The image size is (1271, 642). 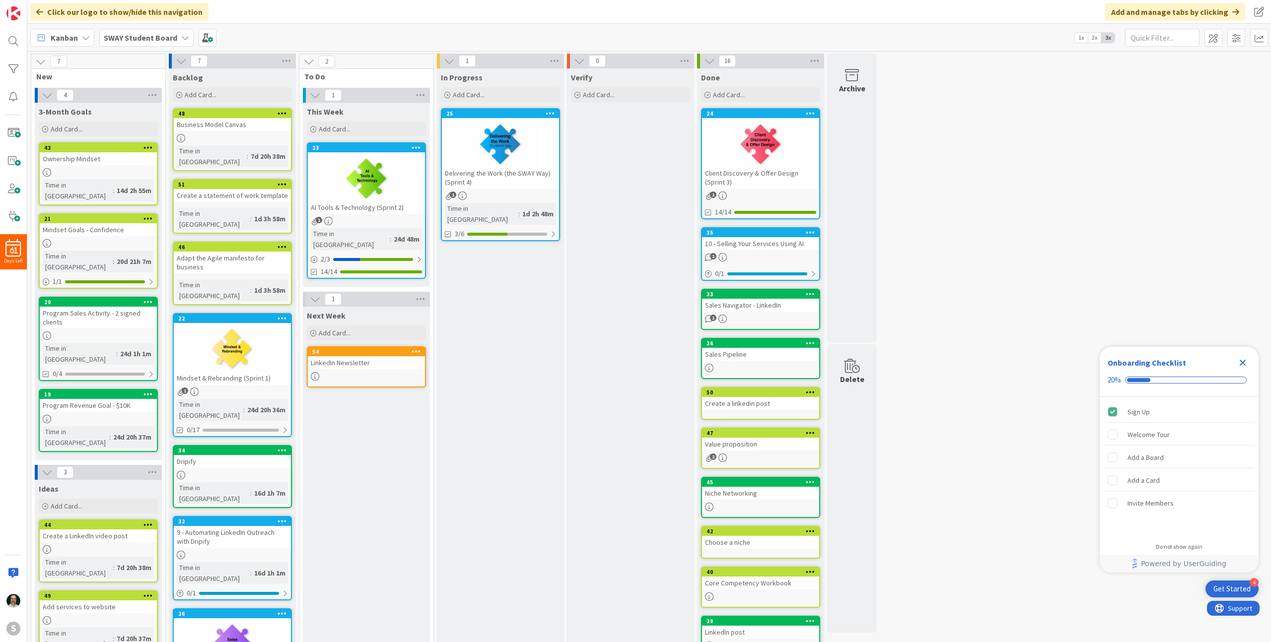 What do you see at coordinates (760, 301) in the screenshot?
I see `div: 33Sales Navigator - LinkedIn` at bounding box center [760, 301].